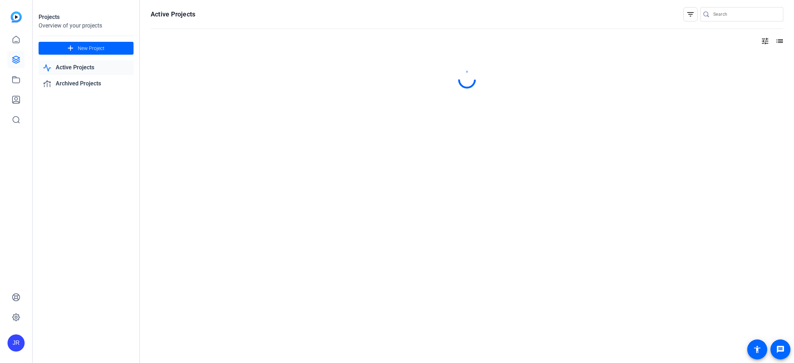 The width and height of the screenshot is (794, 363). I want to click on div: Overview of your projects, so click(86, 26).